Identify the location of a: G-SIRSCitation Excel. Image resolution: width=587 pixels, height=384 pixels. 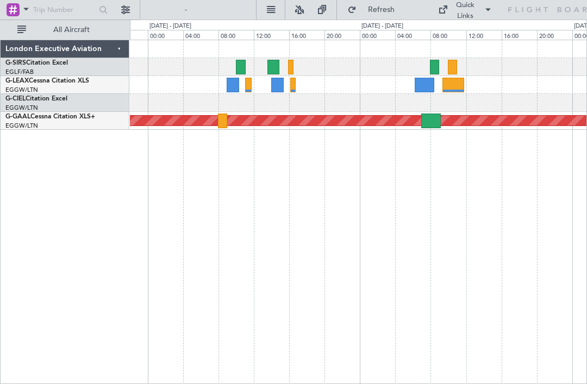
(36, 63).